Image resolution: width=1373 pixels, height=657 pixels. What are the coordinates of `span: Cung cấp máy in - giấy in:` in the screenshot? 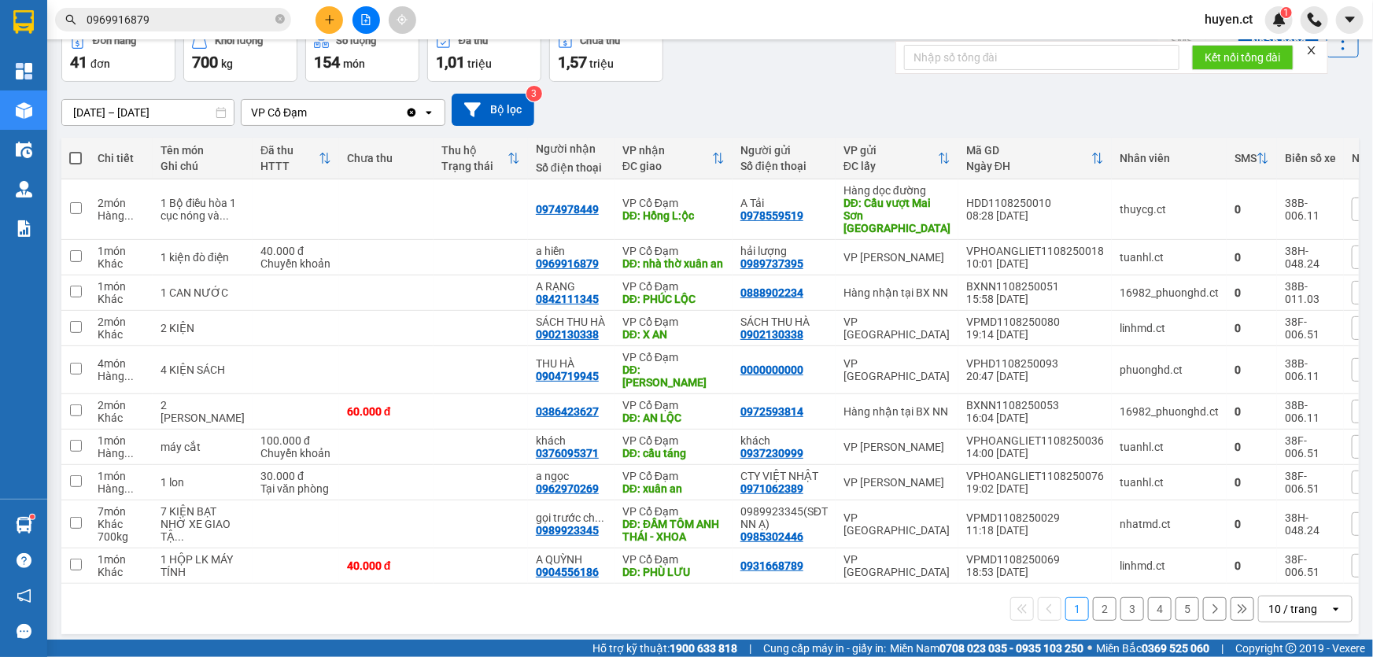 It's located at (825, 648).